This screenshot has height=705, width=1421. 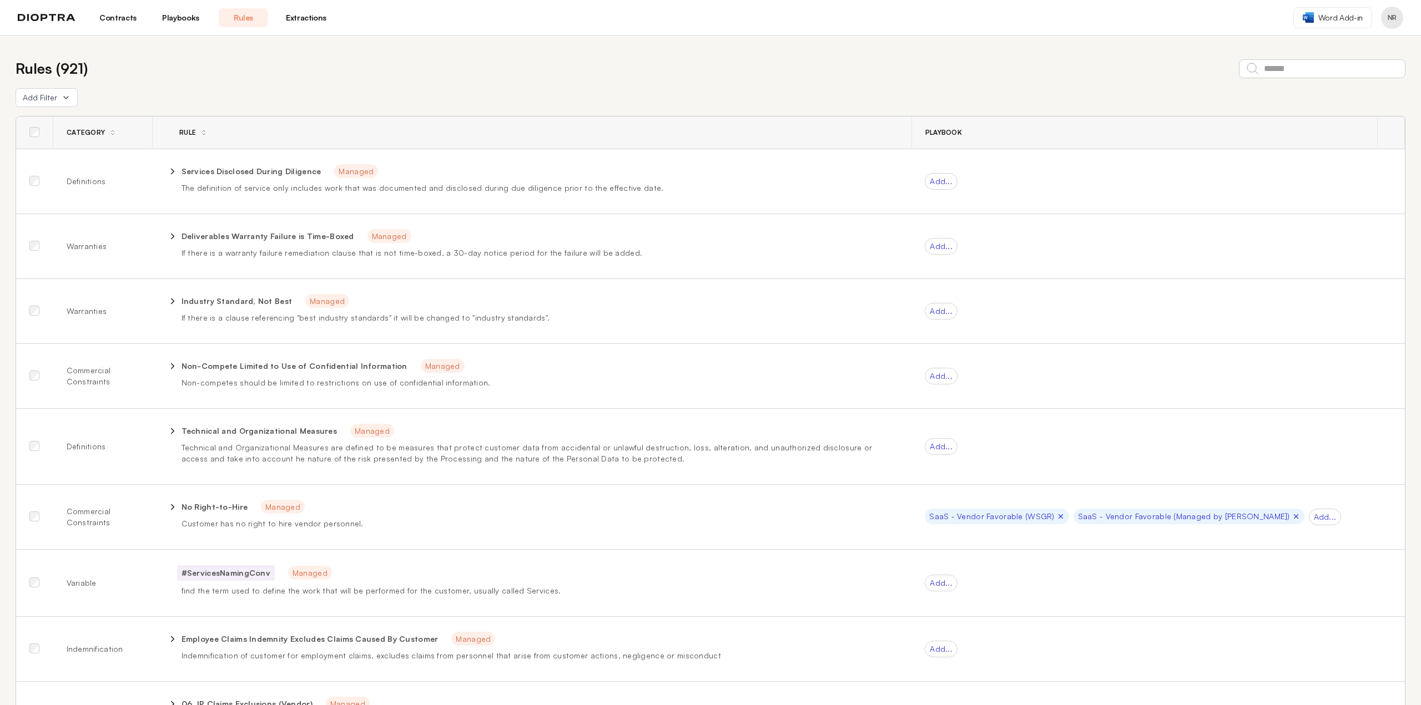 I want to click on td: Indemnification, so click(x=103, y=649).